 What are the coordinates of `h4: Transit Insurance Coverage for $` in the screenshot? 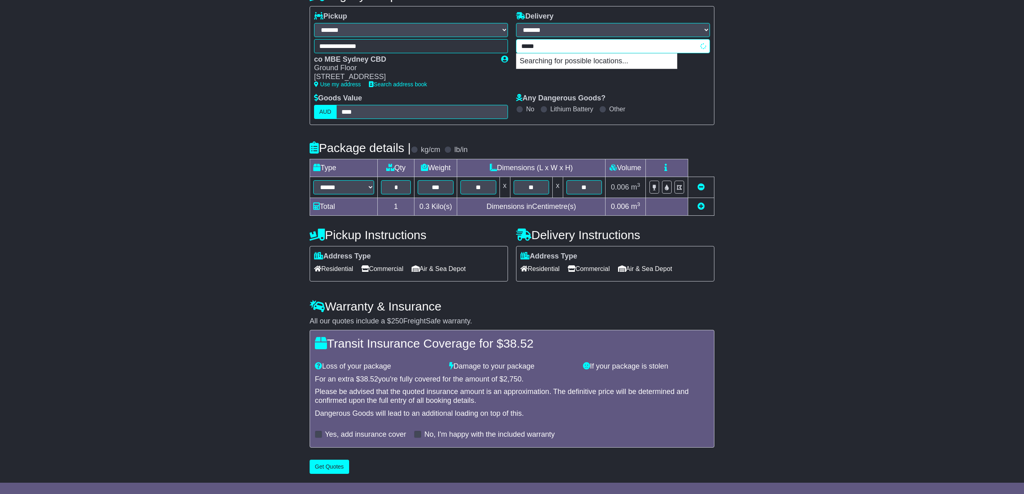 It's located at (512, 343).